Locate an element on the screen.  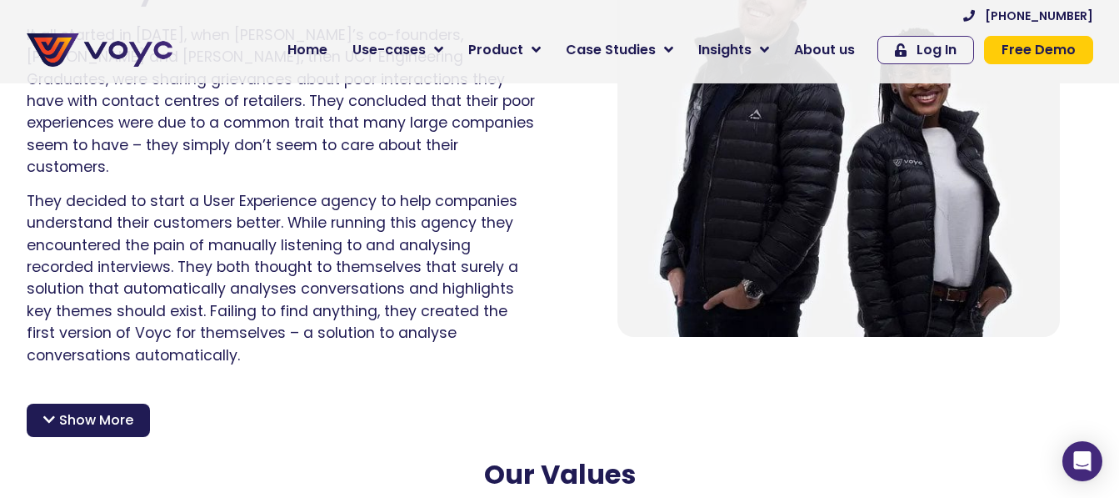
a: Log In is located at coordinates (926, 50).